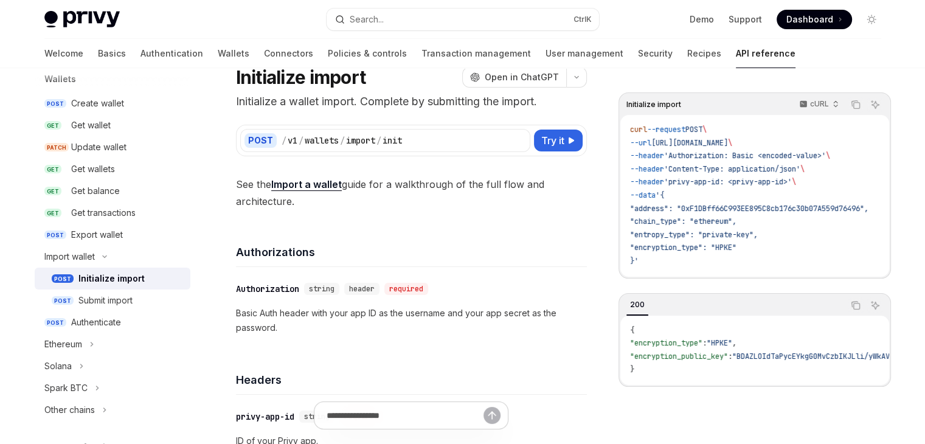 This screenshot has width=925, height=444. I want to click on div: Initialize import, so click(111, 279).